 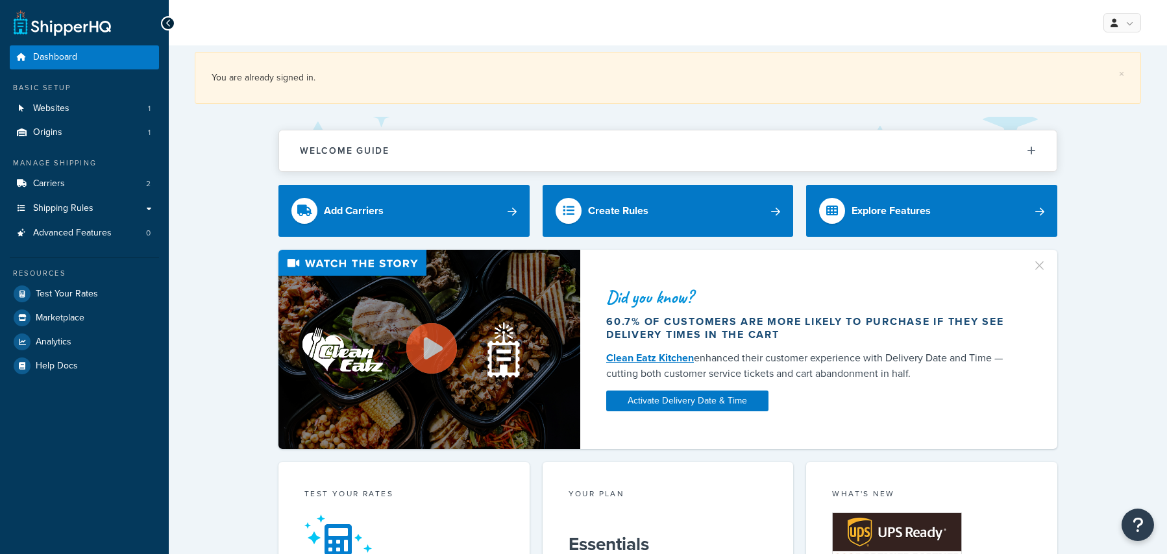 I want to click on div: Did you know?, so click(x=811, y=297).